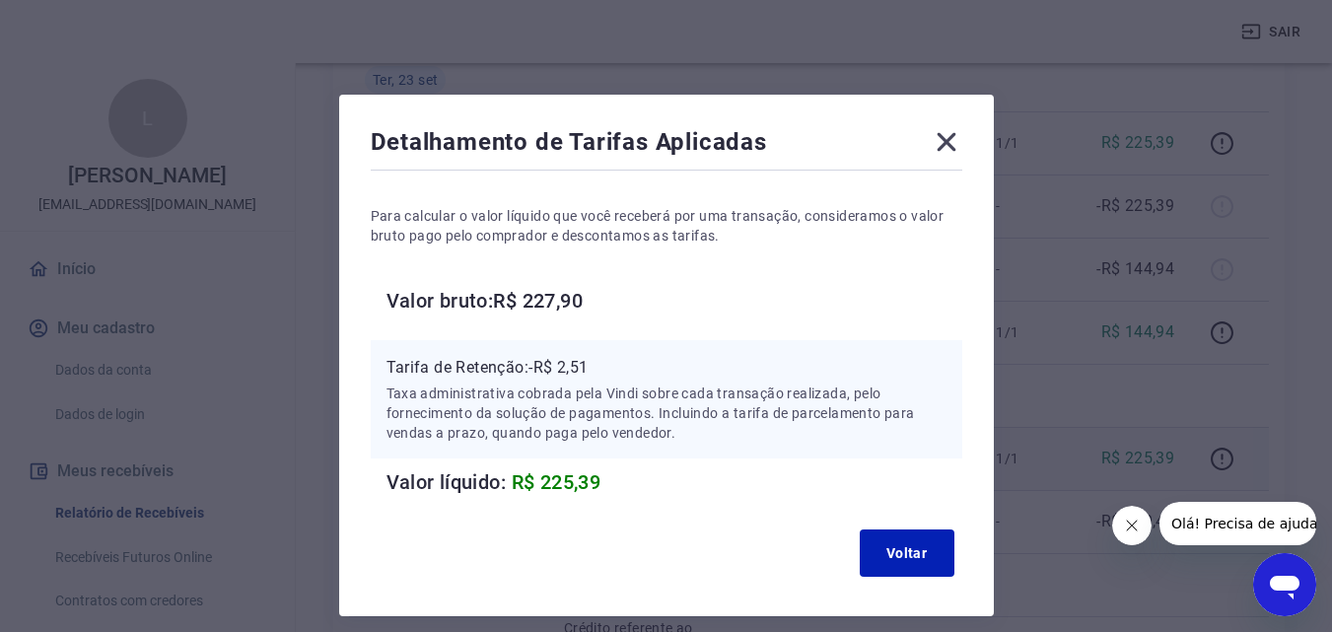 This screenshot has width=1332, height=632. Describe the element at coordinates (674, 482) in the screenshot. I see `h6: Valor líquido:` at that location.